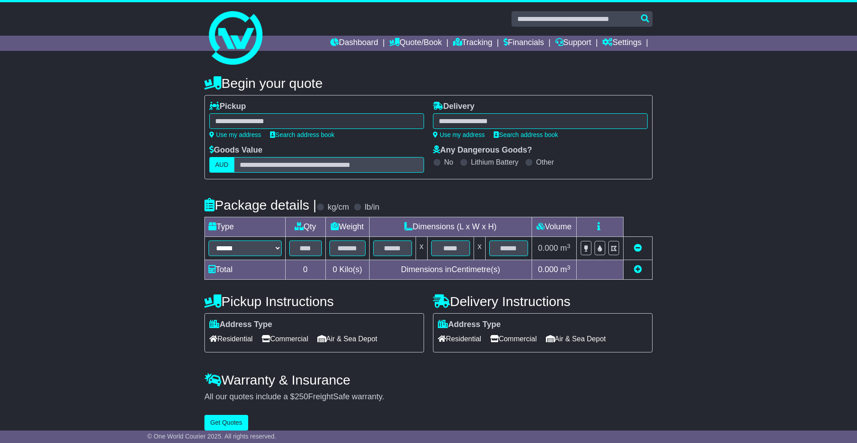  What do you see at coordinates (622, 43) in the screenshot?
I see `a: Settings` at bounding box center [622, 43].